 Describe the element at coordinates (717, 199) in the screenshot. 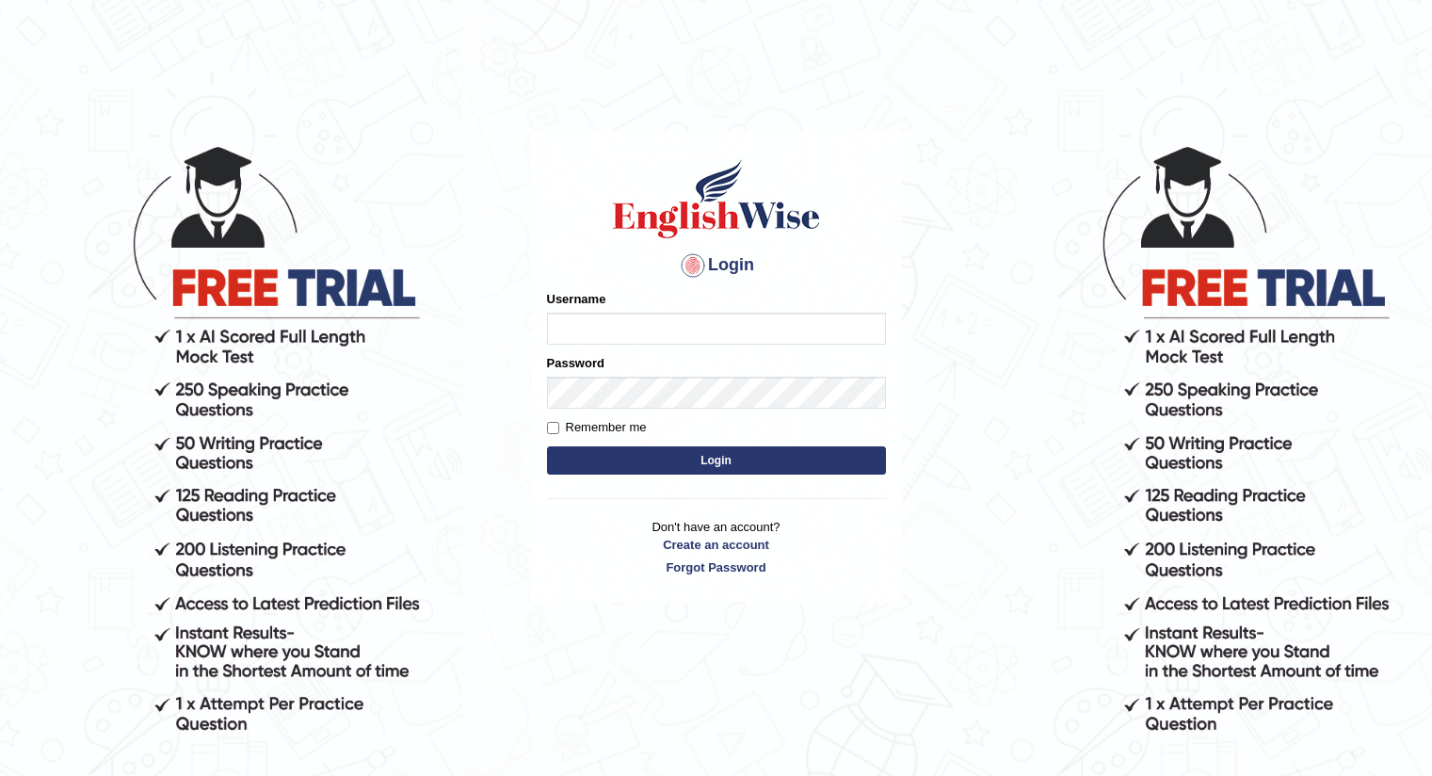

I see `img: Logo of English Wise sign in for intelligent practice with AI` at that location.